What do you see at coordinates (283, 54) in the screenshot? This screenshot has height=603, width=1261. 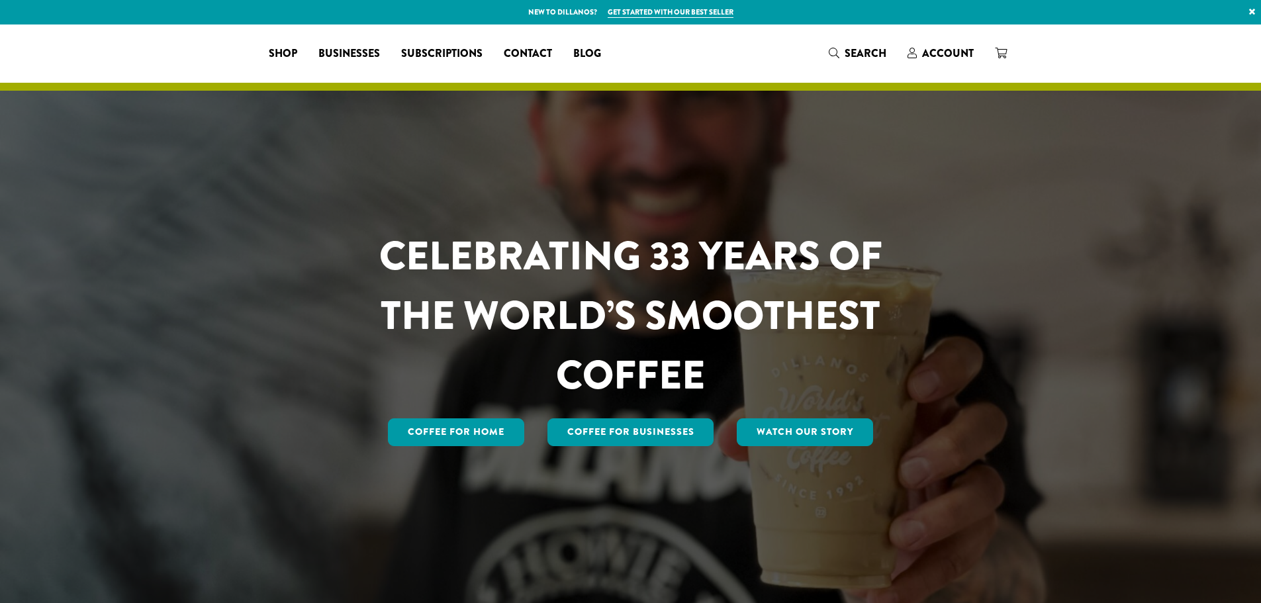 I see `a: Shop` at bounding box center [283, 54].